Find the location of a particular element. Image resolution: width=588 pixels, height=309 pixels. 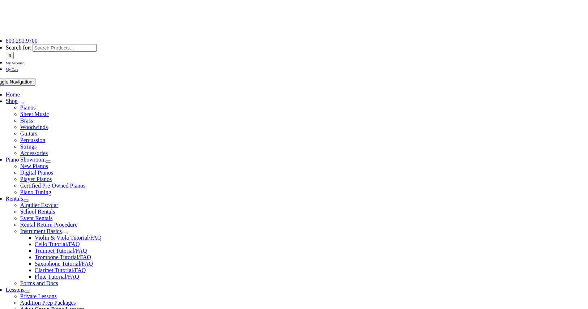

a: Audition Prep Packages is located at coordinates (48, 303).